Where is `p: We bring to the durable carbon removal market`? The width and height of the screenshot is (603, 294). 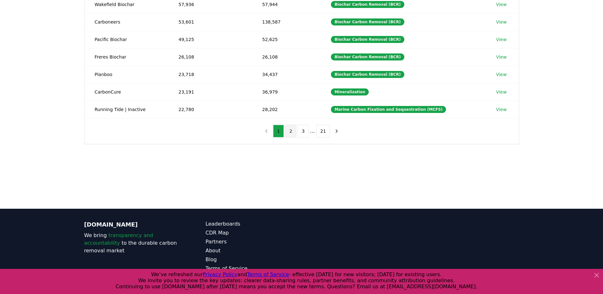
p: We bring to the durable carbon removal market is located at coordinates (132, 243).